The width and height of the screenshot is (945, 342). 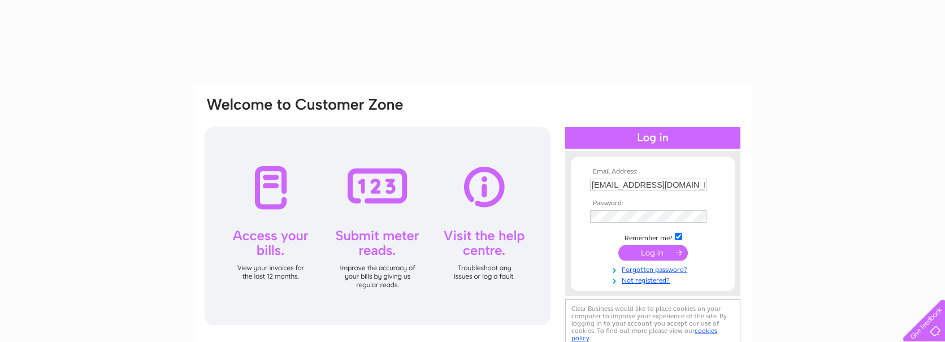 I want to click on th: Email Address:, so click(x=653, y=172).